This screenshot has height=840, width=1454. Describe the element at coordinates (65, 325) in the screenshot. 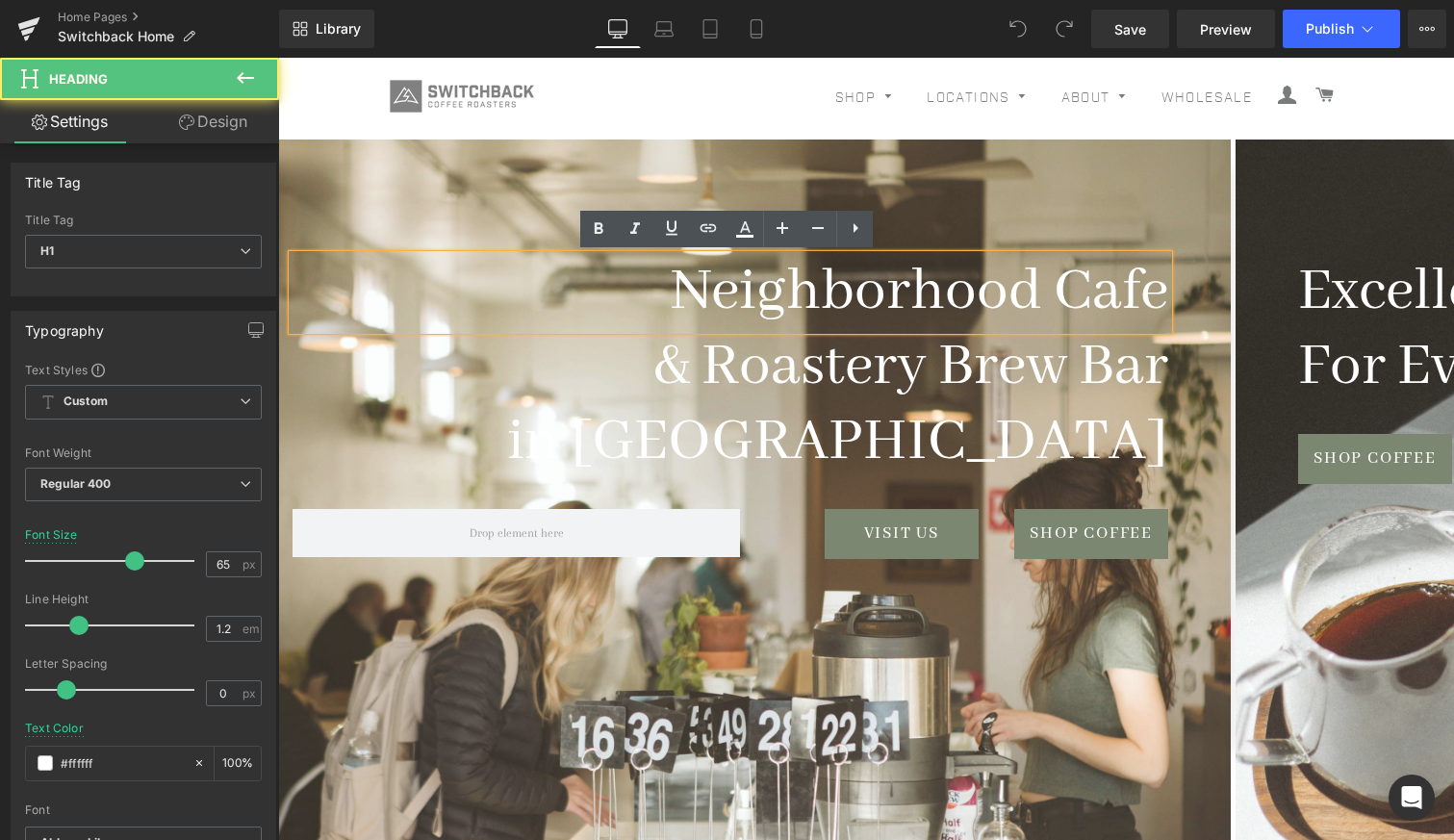

I see `div: Typography` at that location.